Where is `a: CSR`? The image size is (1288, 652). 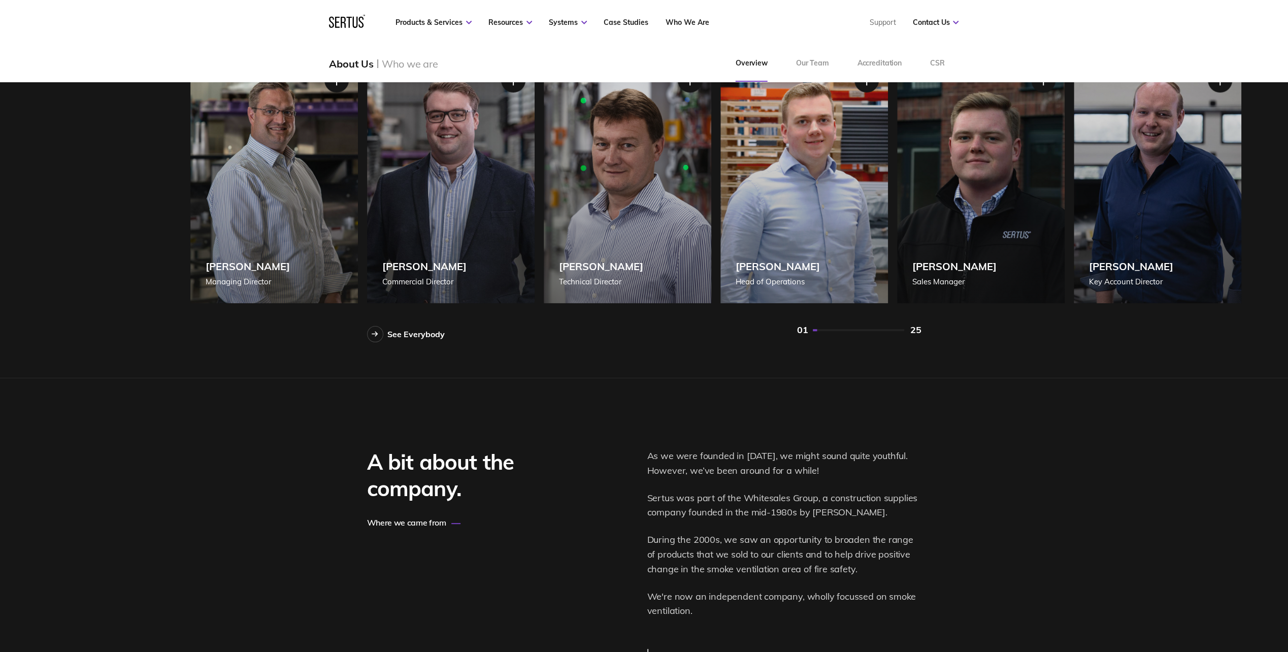
a: CSR is located at coordinates (937, 63).